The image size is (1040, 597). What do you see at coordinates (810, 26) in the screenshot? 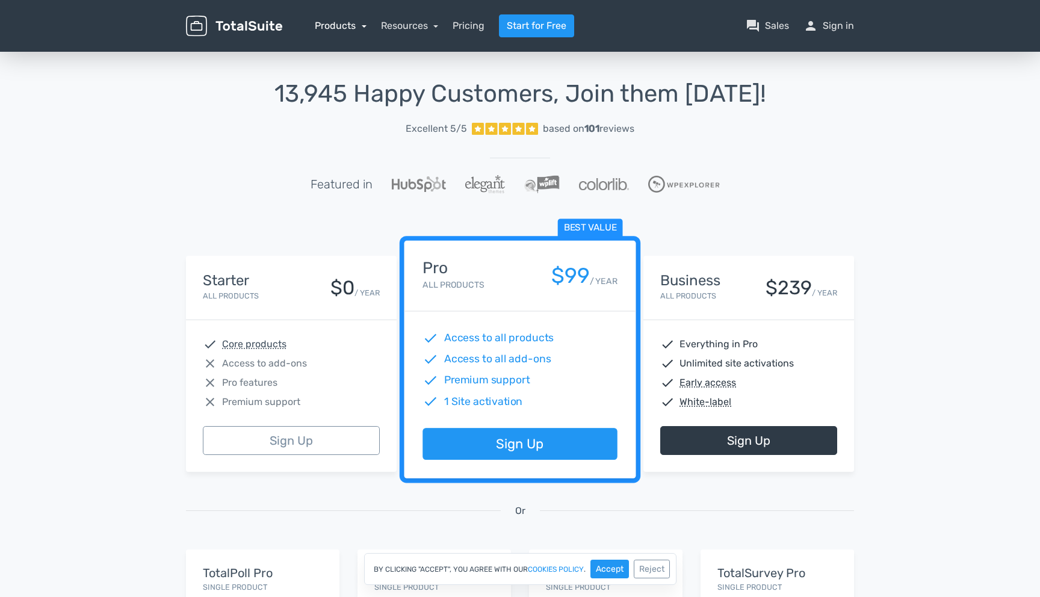
I see `span: person` at bounding box center [810, 26].